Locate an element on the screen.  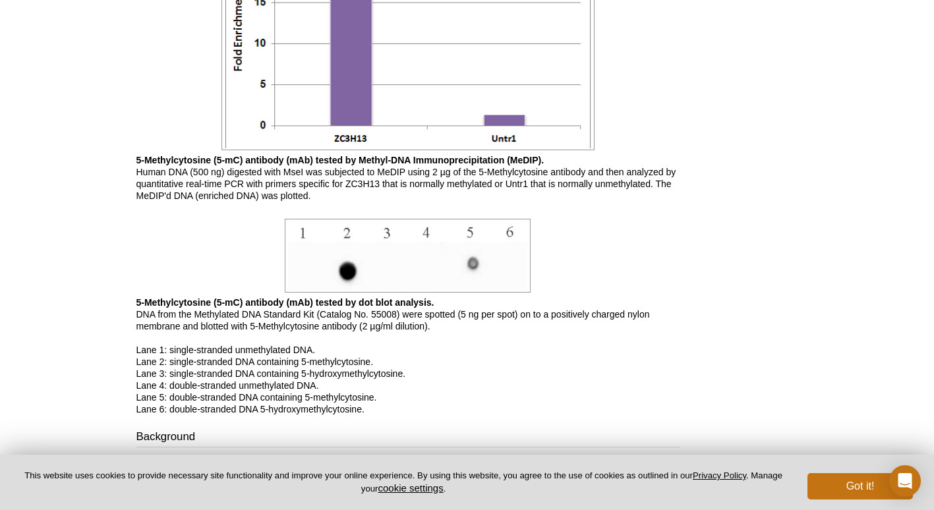
img: 5-Methylcytosine (5-mC) antibody (mAb) tested by dot blot analysis. is located at coordinates (407, 256).